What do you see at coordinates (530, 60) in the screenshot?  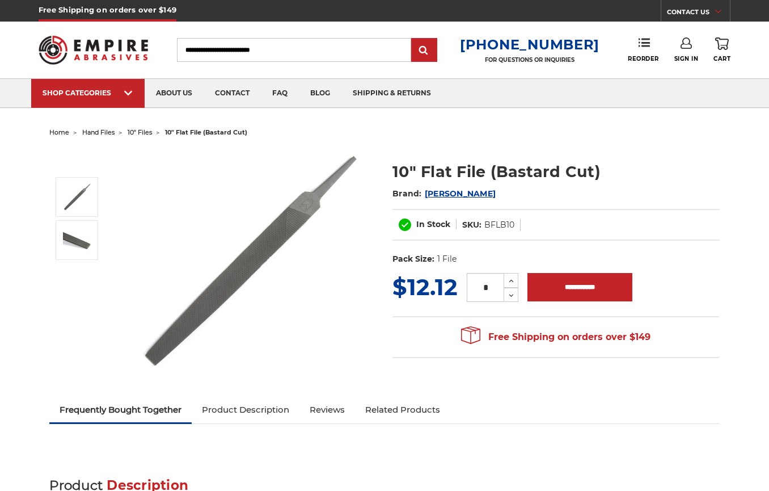 I see `p: FOR QUESTIONS OR INQUIRIES` at bounding box center [530, 60].